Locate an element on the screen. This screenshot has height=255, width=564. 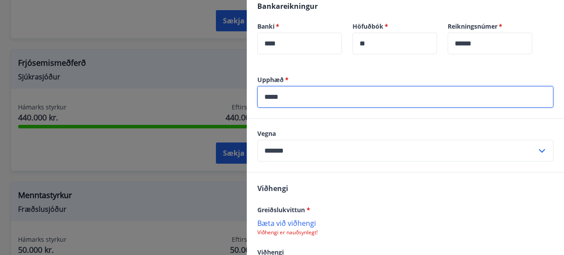
div: Upphæð is located at coordinates (405, 97).